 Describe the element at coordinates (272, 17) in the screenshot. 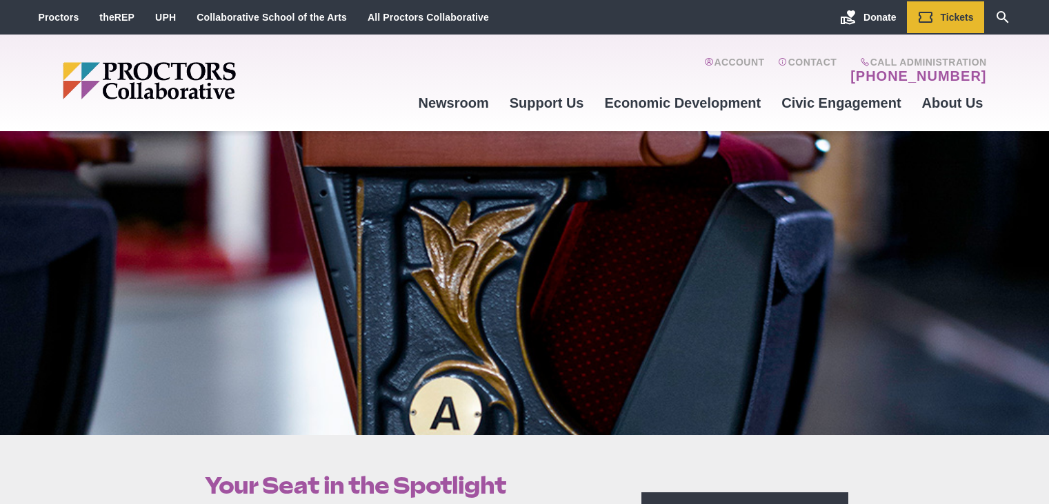

I see `a: Collaborative School of the Arts` at that location.